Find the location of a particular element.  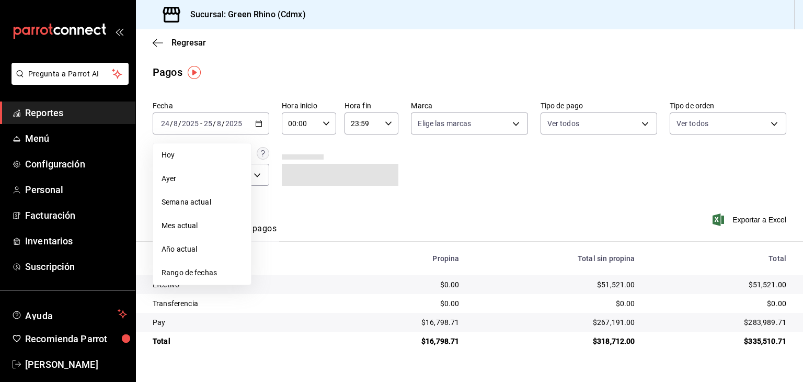

span: Inventarios is located at coordinates (76, 241).